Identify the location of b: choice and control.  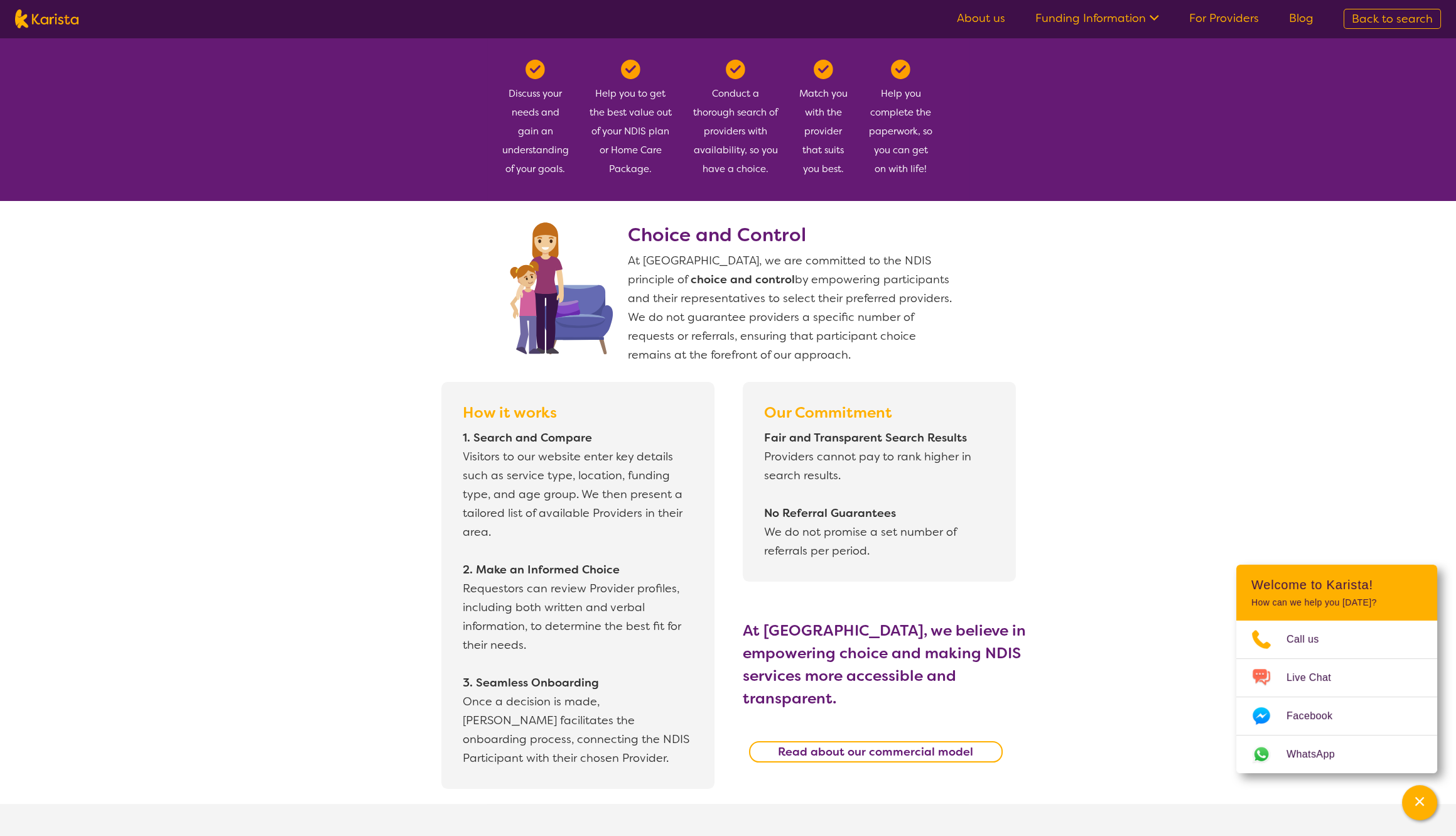
(743, 280).